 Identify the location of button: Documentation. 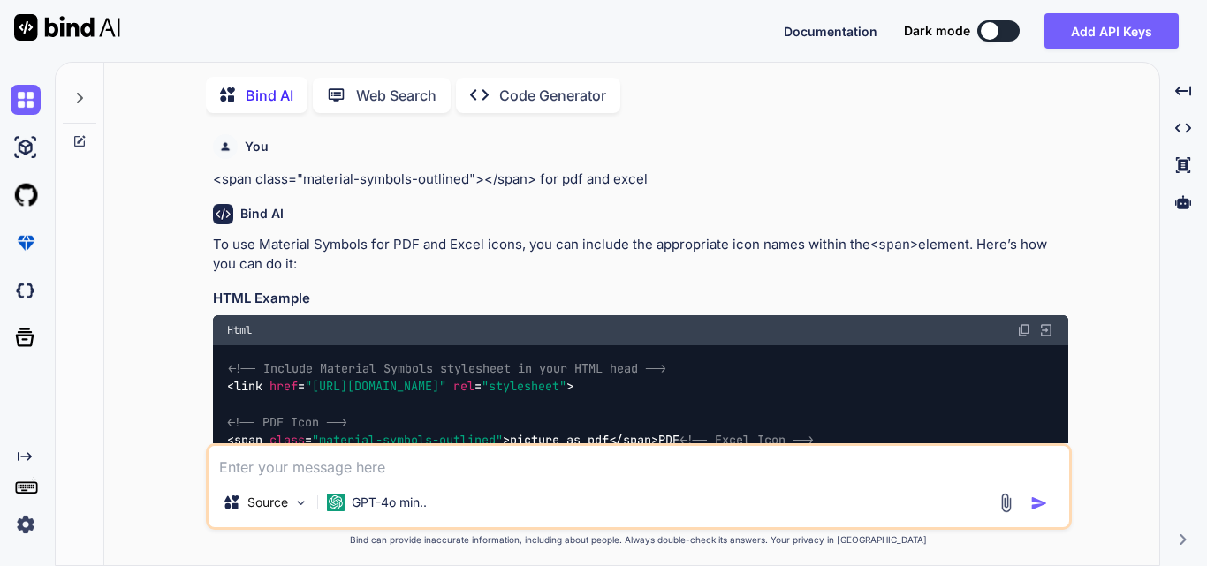
(831, 31).